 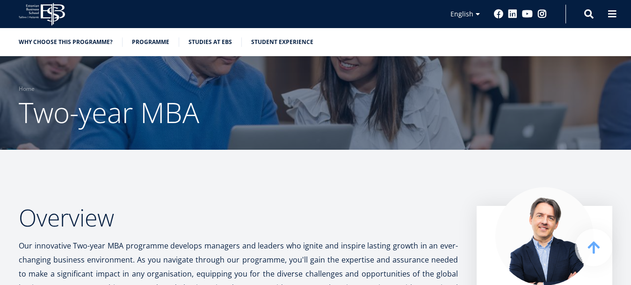 What do you see at coordinates (210, 42) in the screenshot?
I see `a: Studies at EBS` at bounding box center [210, 42].